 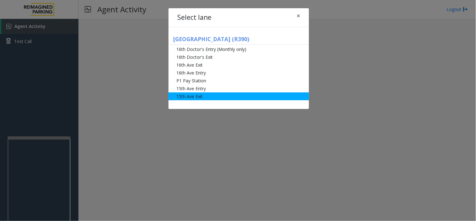 What do you see at coordinates (239, 72) in the screenshot?
I see `li: 16th Ave Entry` at bounding box center [239, 72].